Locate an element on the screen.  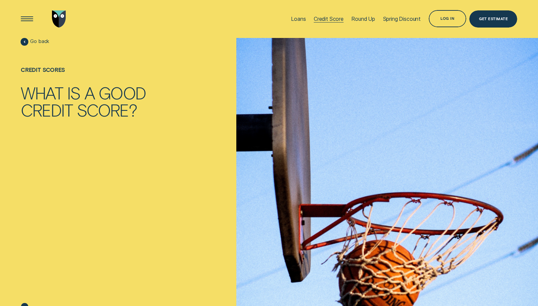
div: Good is located at coordinates (122, 93).